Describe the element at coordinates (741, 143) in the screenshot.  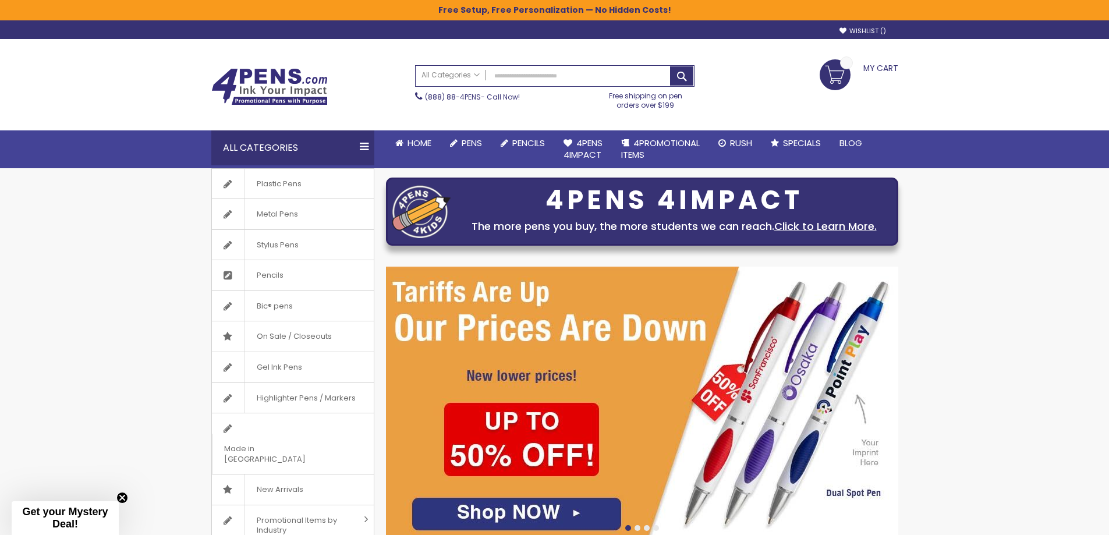
I see `span: Rush` at that location.